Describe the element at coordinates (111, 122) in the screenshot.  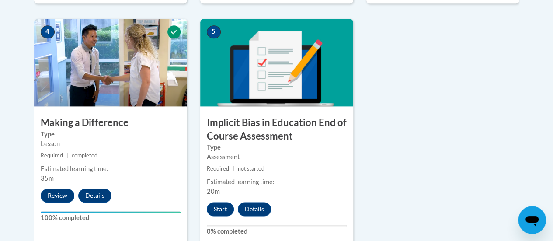
I see `h3: Making a Difference` at that location.